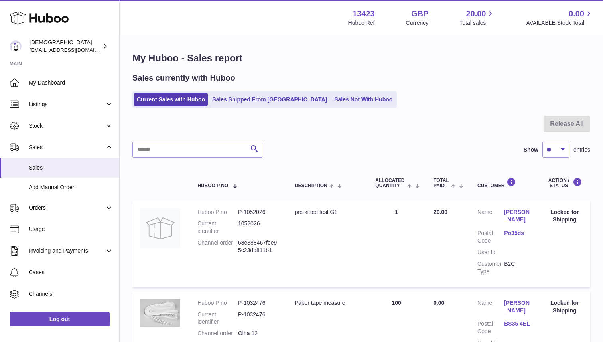  I want to click on span: Stock, so click(67, 126).